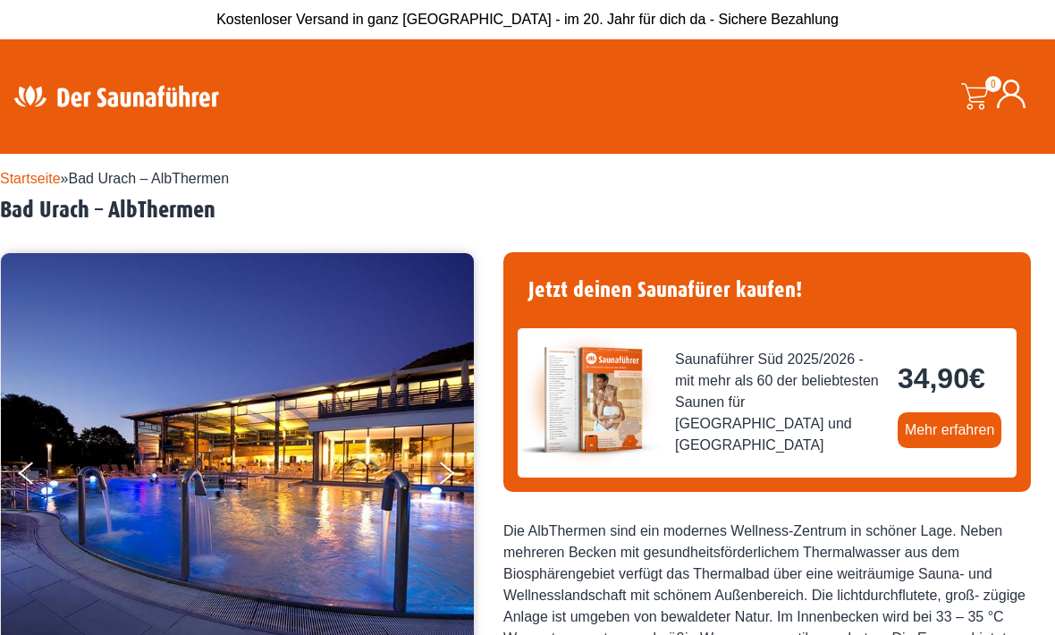  I want to click on button: Next, so click(459, 476).